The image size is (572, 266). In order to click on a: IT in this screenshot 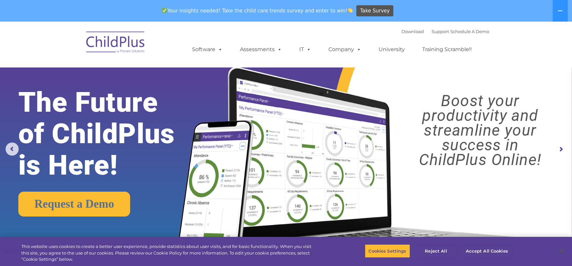, I will do `click(305, 49)`.